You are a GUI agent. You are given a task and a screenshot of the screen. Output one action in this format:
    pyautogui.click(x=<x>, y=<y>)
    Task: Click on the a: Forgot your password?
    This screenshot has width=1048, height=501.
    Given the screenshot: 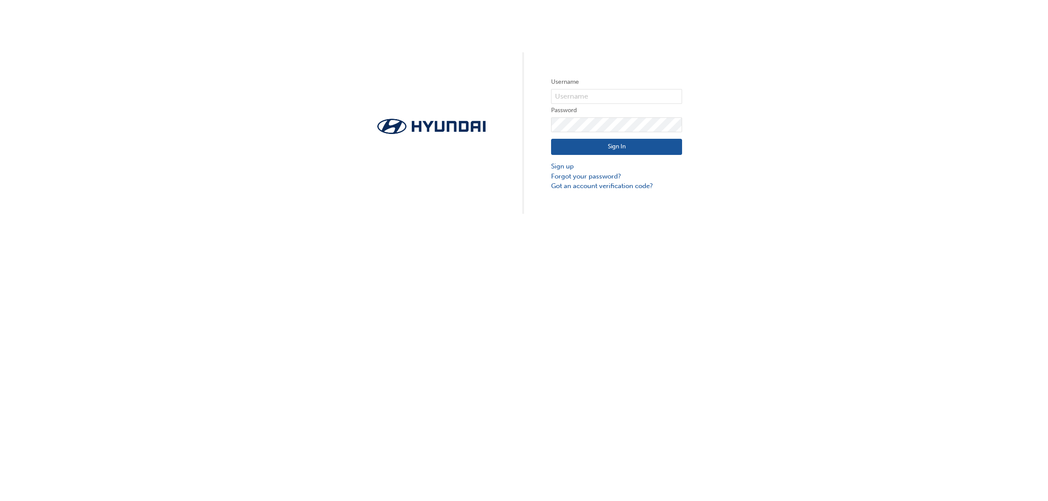 What is the action you would take?
    pyautogui.click(x=616, y=176)
    